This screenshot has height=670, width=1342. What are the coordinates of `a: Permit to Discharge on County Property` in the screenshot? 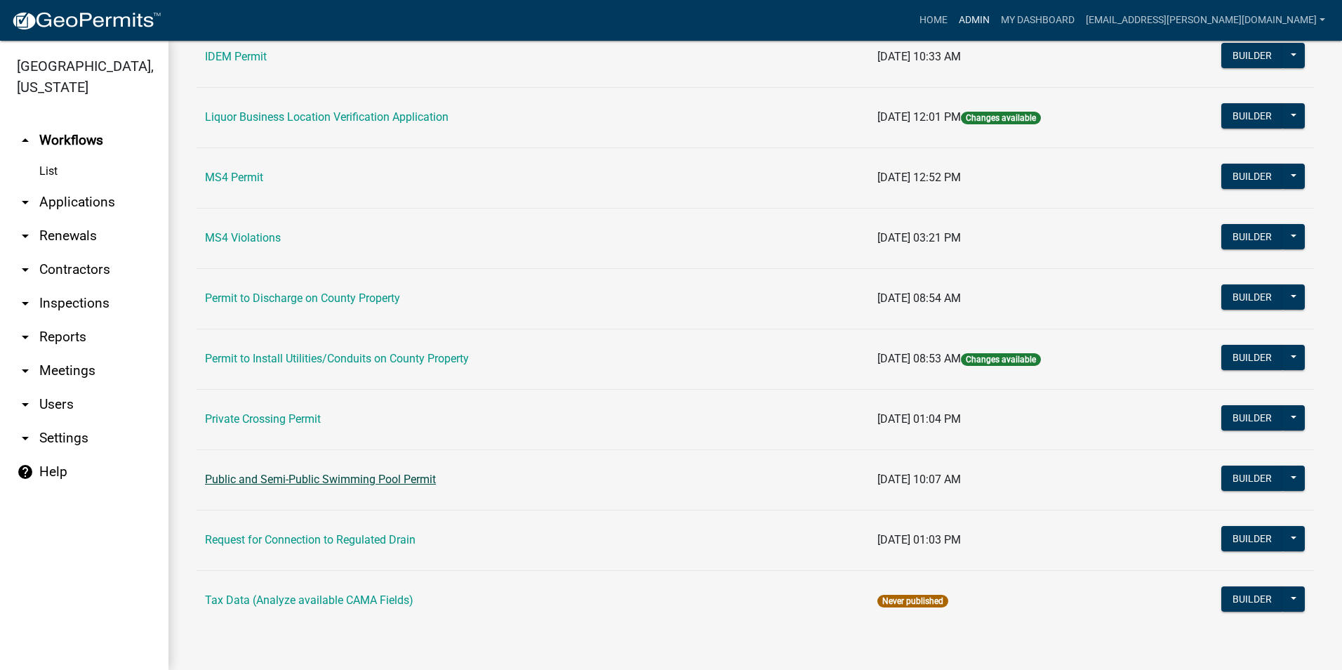 It's located at (302, 298).